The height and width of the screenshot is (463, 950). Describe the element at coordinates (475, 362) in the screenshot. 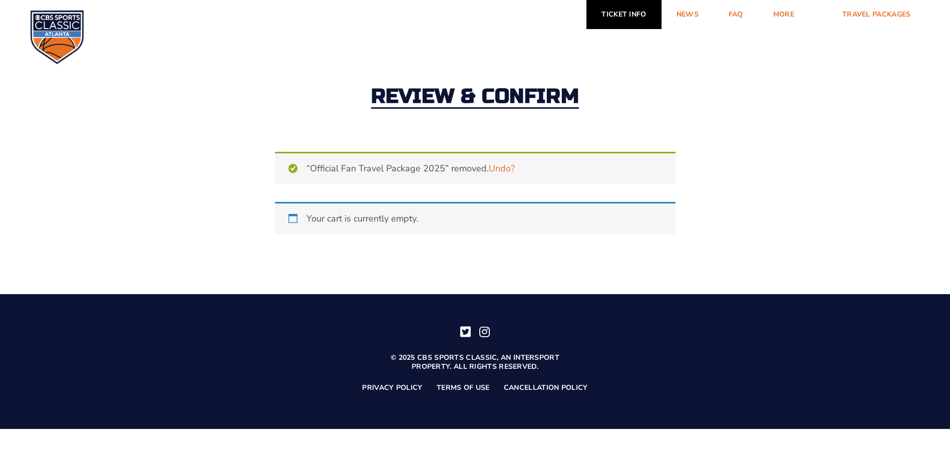

I see `p: © 2025 CBS Sports Classic, an Intersport property. All rights reserved.` at that location.